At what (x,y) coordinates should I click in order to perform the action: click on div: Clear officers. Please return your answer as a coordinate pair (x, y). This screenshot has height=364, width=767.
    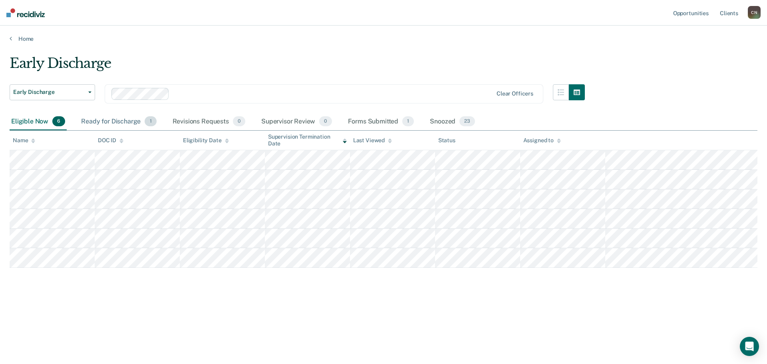
    Looking at the image, I should click on (515, 94).